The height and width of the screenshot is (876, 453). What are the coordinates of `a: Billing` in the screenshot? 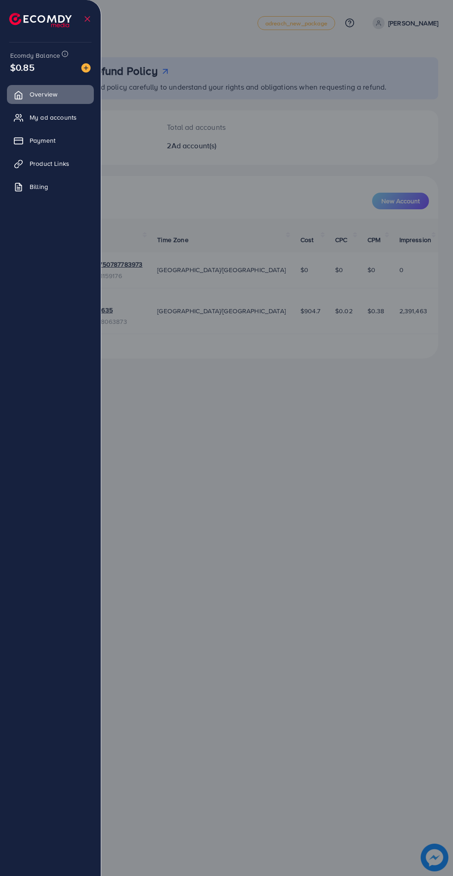 It's located at (50, 187).